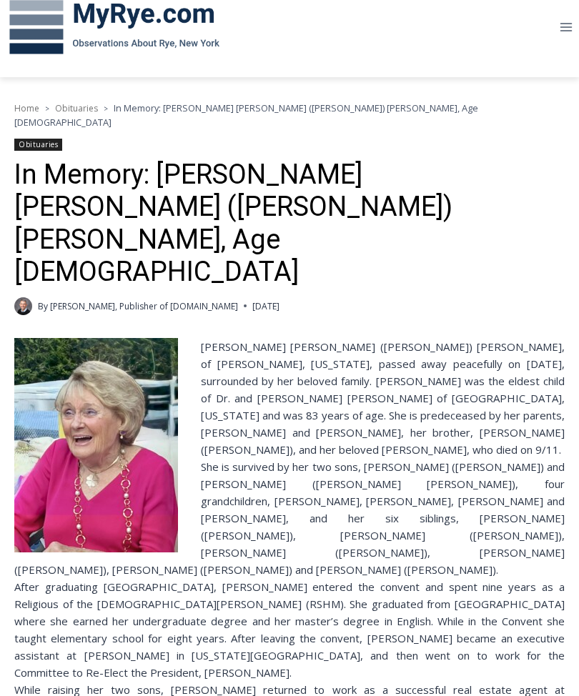  Describe the element at coordinates (76, 109) in the screenshot. I see `span: Obituaries` at that location.